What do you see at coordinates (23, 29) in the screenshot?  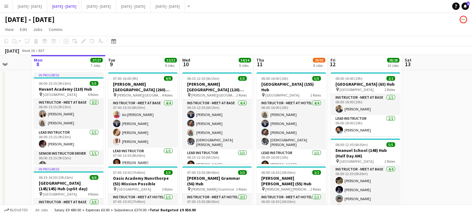 I see `a: Edit` at bounding box center [23, 29].